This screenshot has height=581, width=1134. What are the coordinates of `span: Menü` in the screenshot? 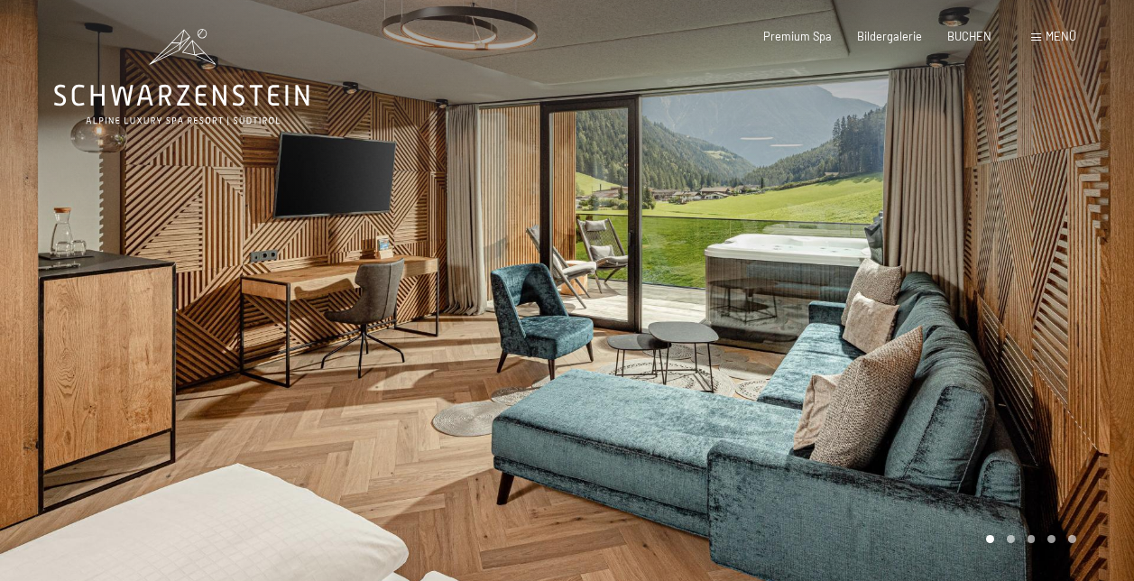 It's located at (1061, 36).